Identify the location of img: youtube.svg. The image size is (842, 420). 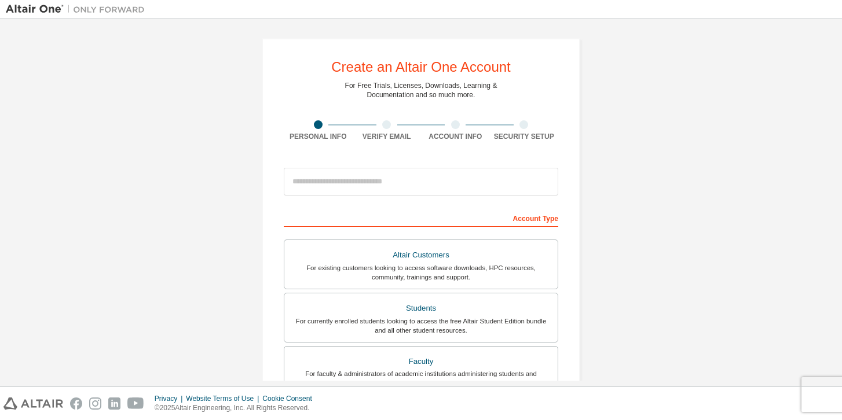
(136, 404).